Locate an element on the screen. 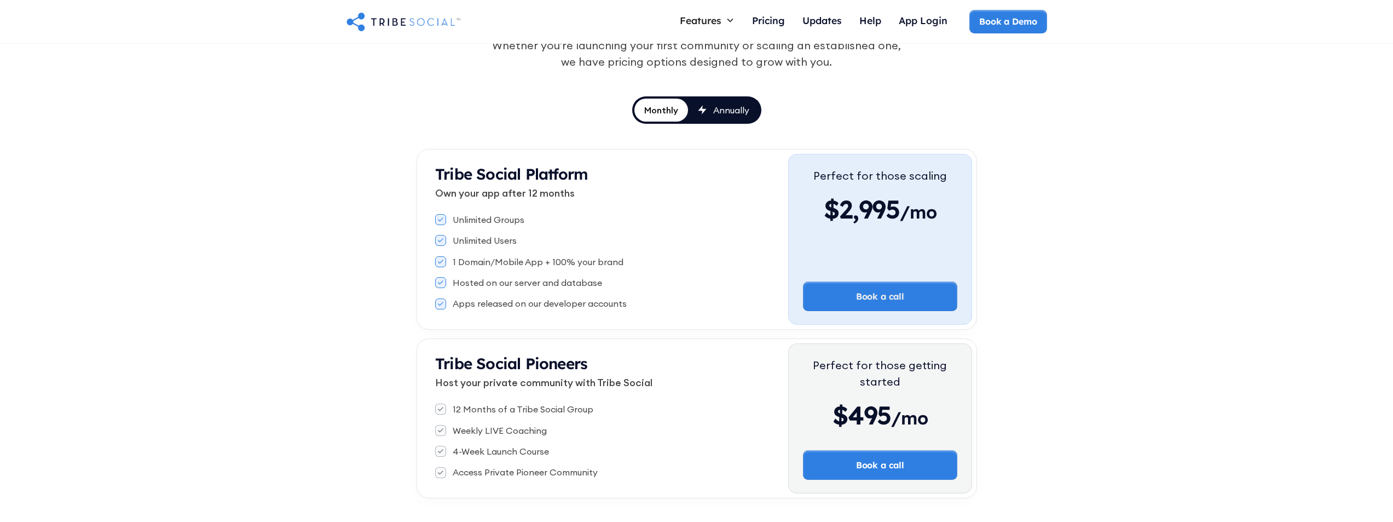  div: Perfect for those getting started is located at coordinates (880, 373).